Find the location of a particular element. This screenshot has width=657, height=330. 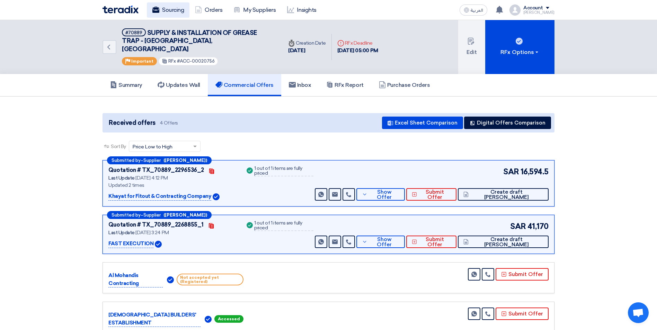

h5: Updates Wall is located at coordinates (179, 85).